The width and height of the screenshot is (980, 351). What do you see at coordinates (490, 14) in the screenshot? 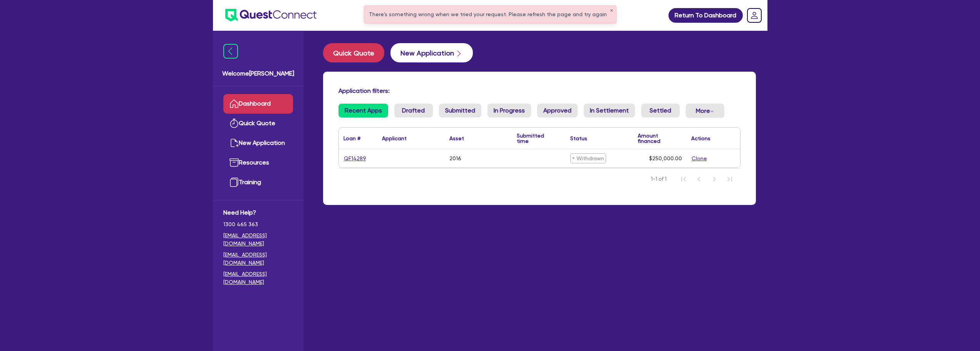
I see `div: There's something wrong when we tried your request. Please refresh the page and try again` at bounding box center [490, 14].